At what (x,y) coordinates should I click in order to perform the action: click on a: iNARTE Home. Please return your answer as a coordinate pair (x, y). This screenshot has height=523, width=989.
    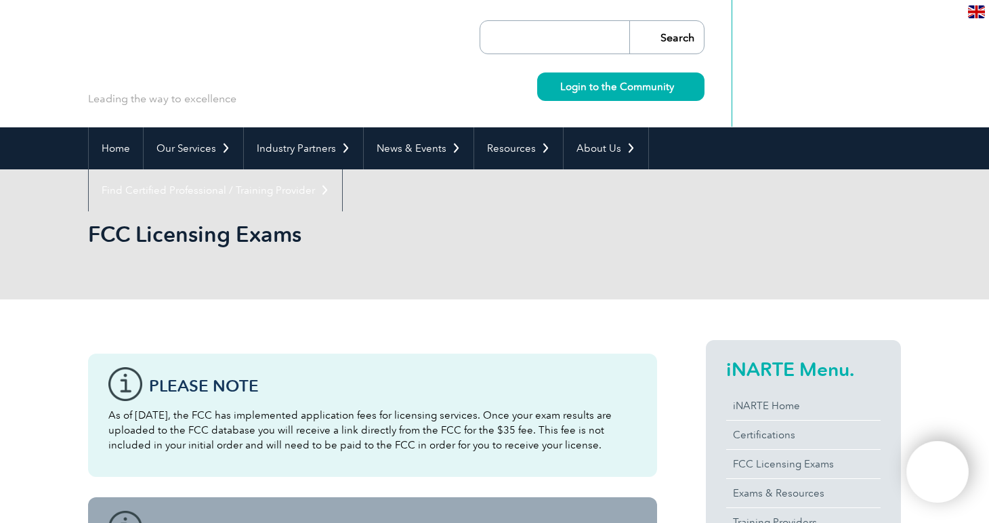
    Looking at the image, I should click on (804, 406).